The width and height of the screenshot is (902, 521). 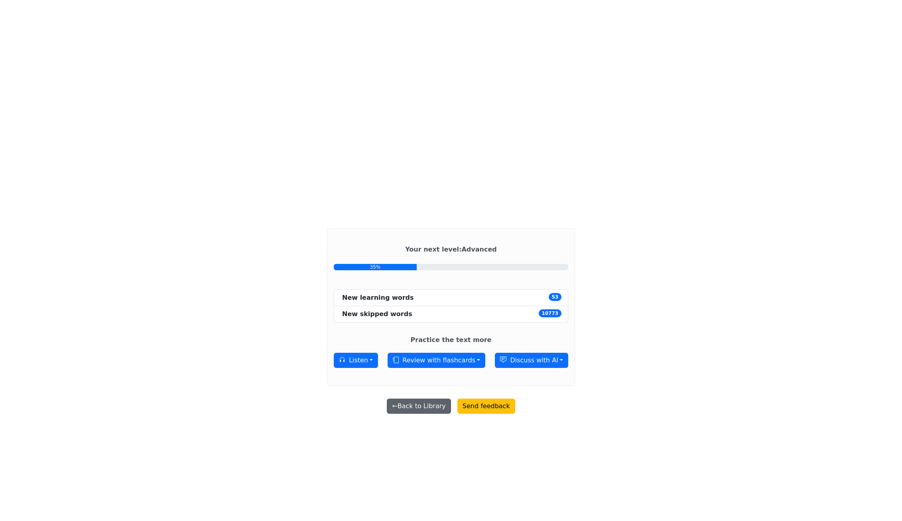 I want to click on button: Listen, so click(x=356, y=361).